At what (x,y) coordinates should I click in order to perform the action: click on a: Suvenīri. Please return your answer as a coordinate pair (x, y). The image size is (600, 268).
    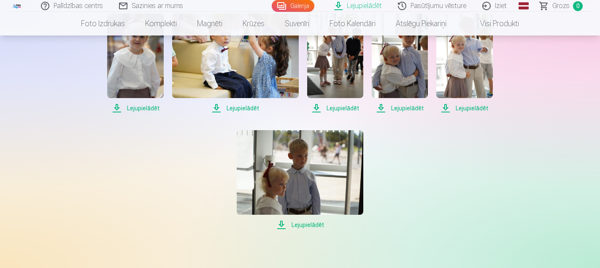
    Looking at the image, I should click on (297, 24).